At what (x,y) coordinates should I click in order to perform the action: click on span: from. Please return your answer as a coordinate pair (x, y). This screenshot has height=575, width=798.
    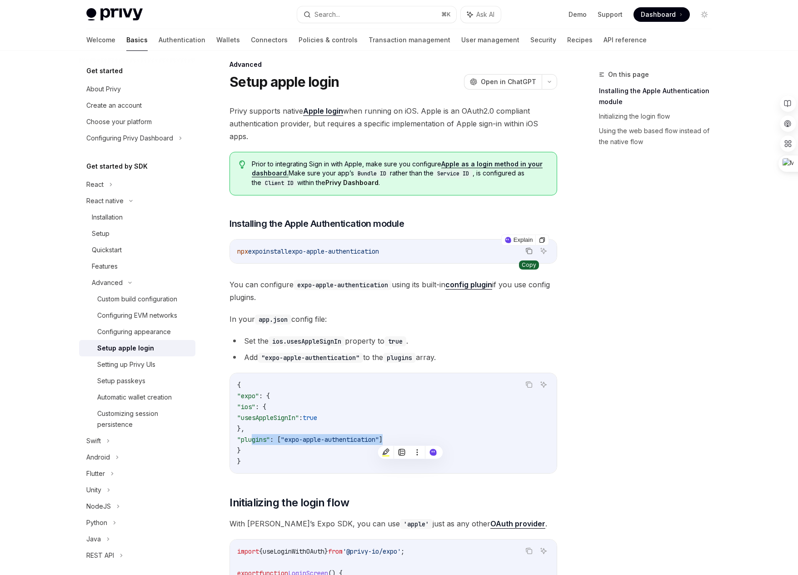
    Looking at the image, I should click on (335, 551).